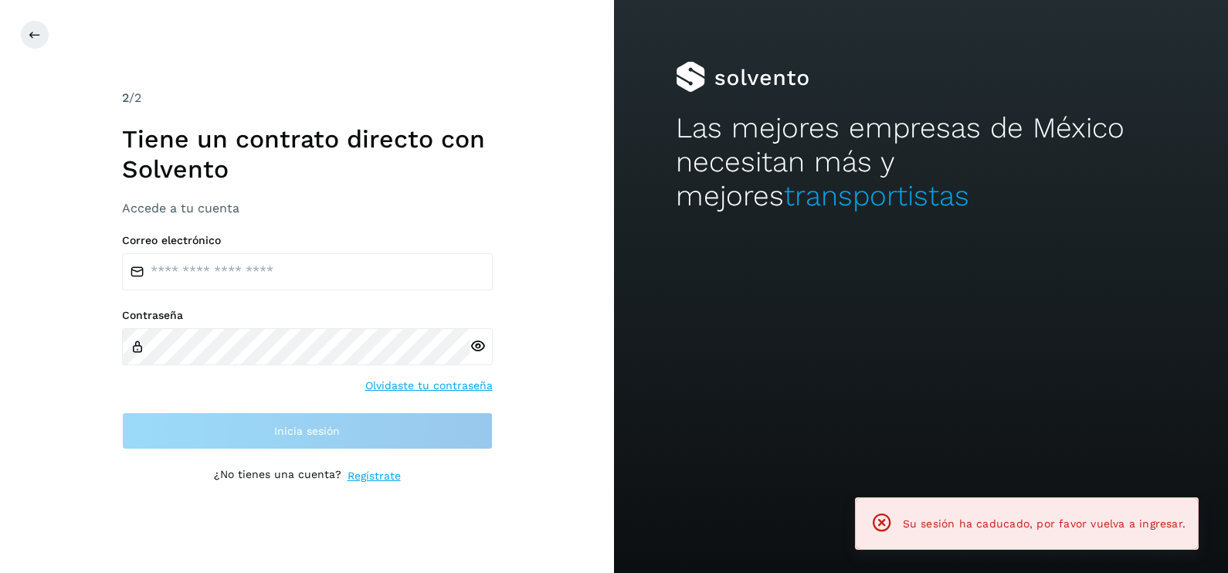 Image resolution: width=1228 pixels, height=573 pixels. What do you see at coordinates (307, 240) in the screenshot?
I see `label: Correo electrónico` at bounding box center [307, 240].